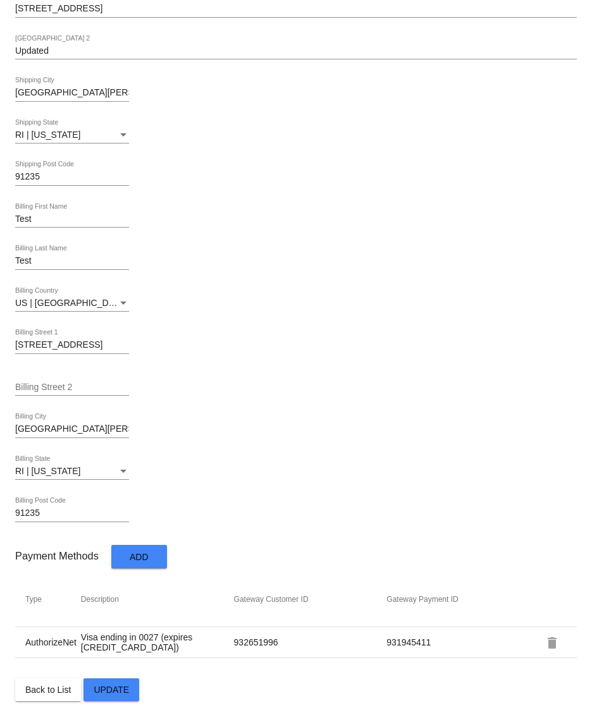  What do you see at coordinates (111, 690) in the screenshot?
I see `button: Update` at bounding box center [111, 690].